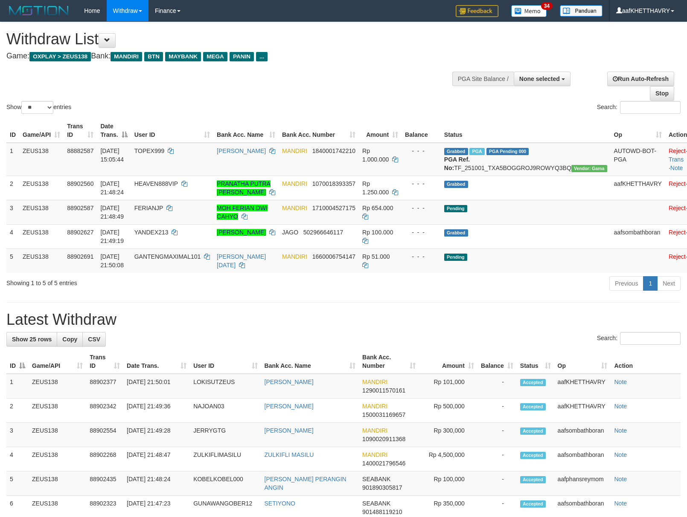  I want to click on img: panduan.png, so click(581, 11).